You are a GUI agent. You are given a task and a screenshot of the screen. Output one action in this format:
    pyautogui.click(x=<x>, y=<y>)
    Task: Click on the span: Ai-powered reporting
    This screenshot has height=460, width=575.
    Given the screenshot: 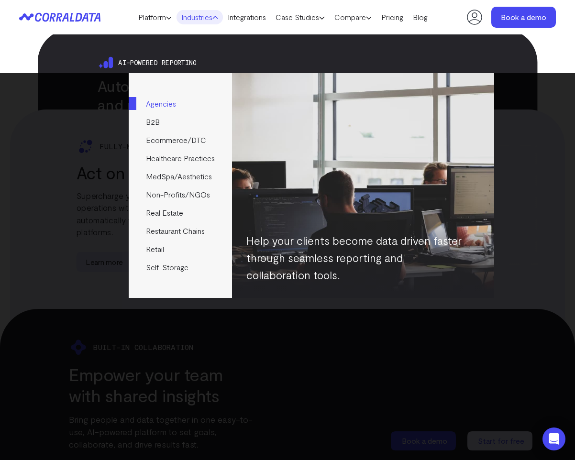 What is the action you would take?
    pyautogui.click(x=157, y=62)
    